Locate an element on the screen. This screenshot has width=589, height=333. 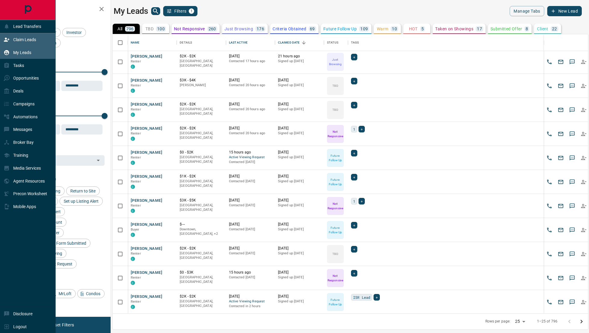
p: Contacted 17 hours ago is located at coordinates (250, 61).